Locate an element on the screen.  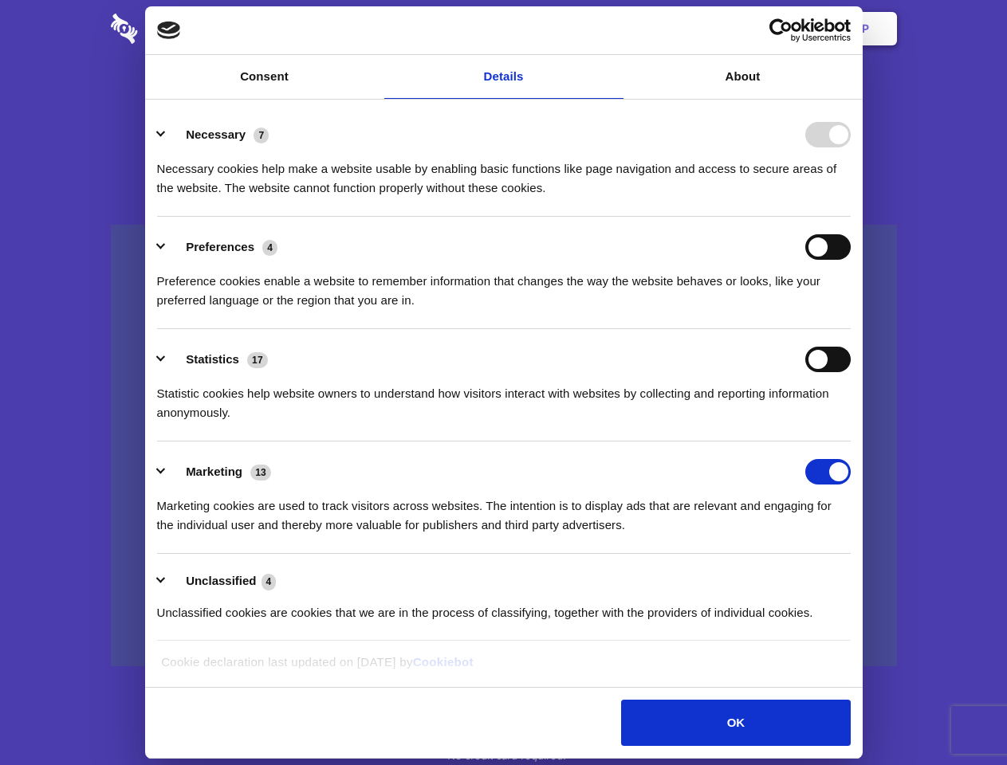
img: logo-wordmark-white-trans-d4663122ce5f474addd5e946df7df03e33cb6a1c49d2221995e7729f52c070b2.svg is located at coordinates (179, 29).